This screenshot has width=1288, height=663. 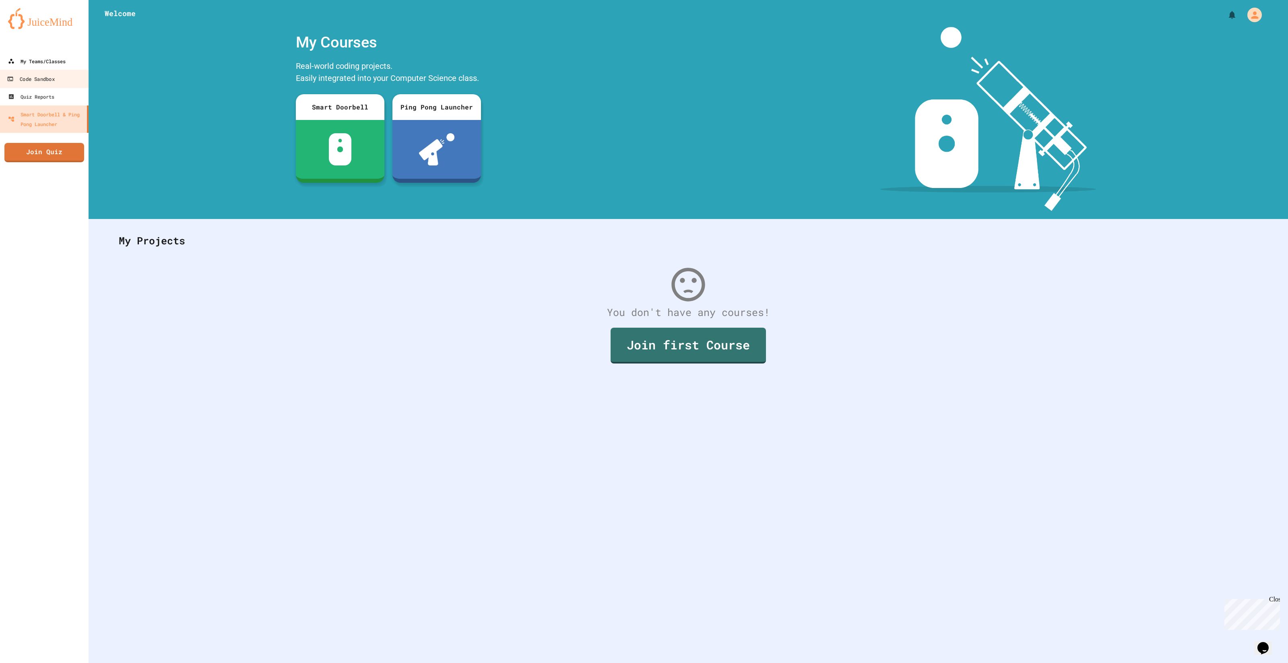 What do you see at coordinates (340, 149) in the screenshot?
I see `img: sdb-white.svg` at bounding box center [340, 149].